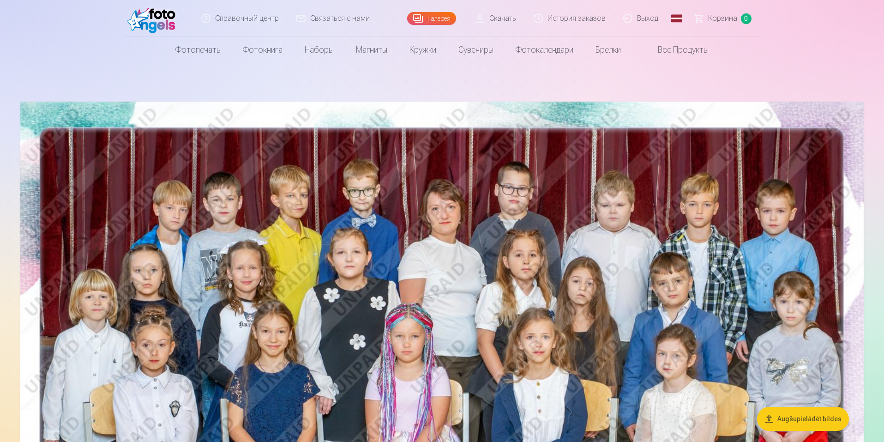 The width and height of the screenshot is (884, 442). I want to click on font: Фотопечать, so click(198, 49).